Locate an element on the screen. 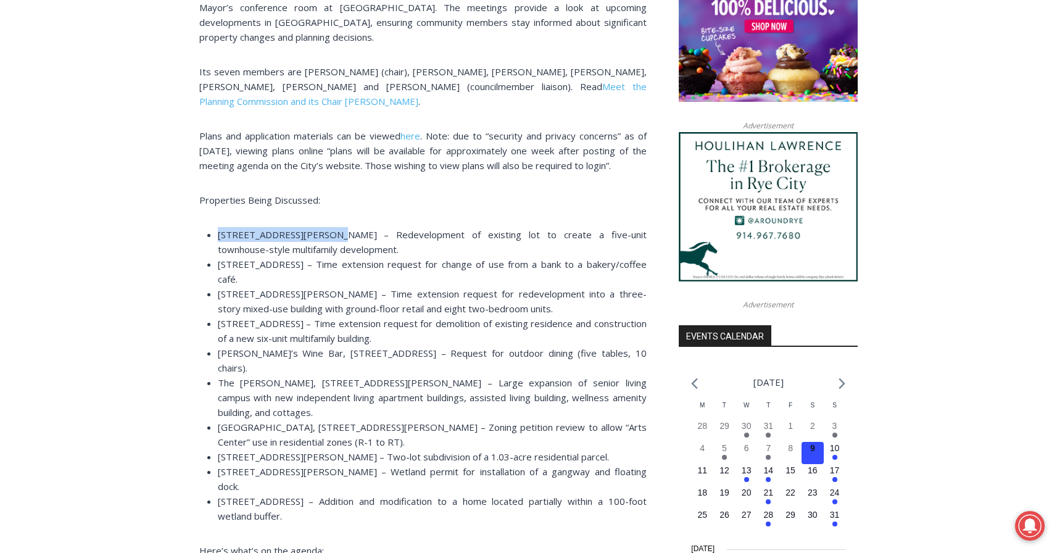  div: Wednesday is located at coordinates (746, 410).